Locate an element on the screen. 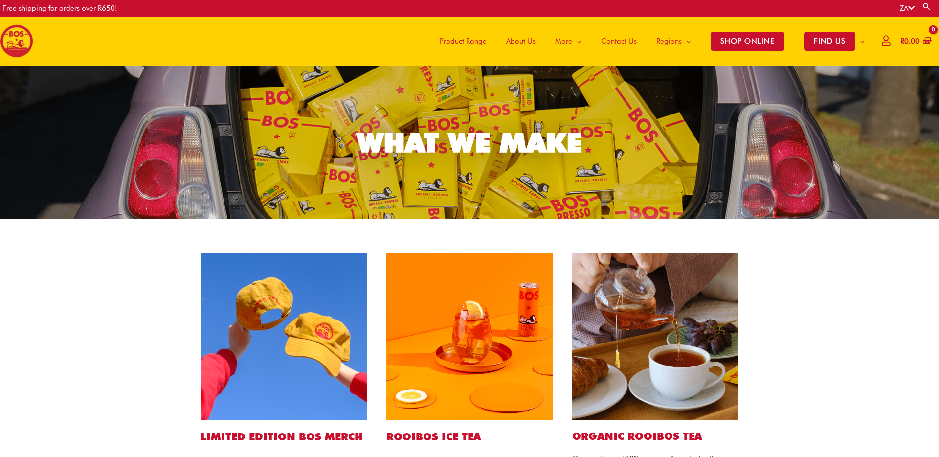  a: More is located at coordinates (568, 41).